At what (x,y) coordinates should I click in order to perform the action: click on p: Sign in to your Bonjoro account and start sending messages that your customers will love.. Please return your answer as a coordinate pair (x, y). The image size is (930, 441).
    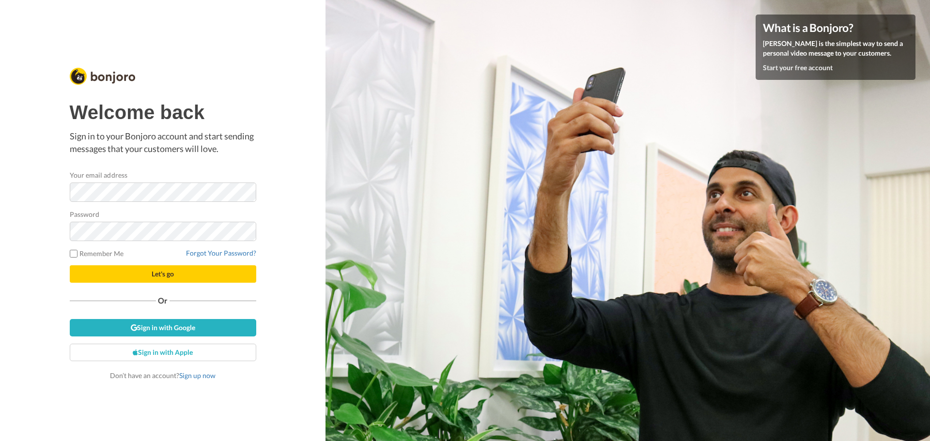
    Looking at the image, I should click on (163, 142).